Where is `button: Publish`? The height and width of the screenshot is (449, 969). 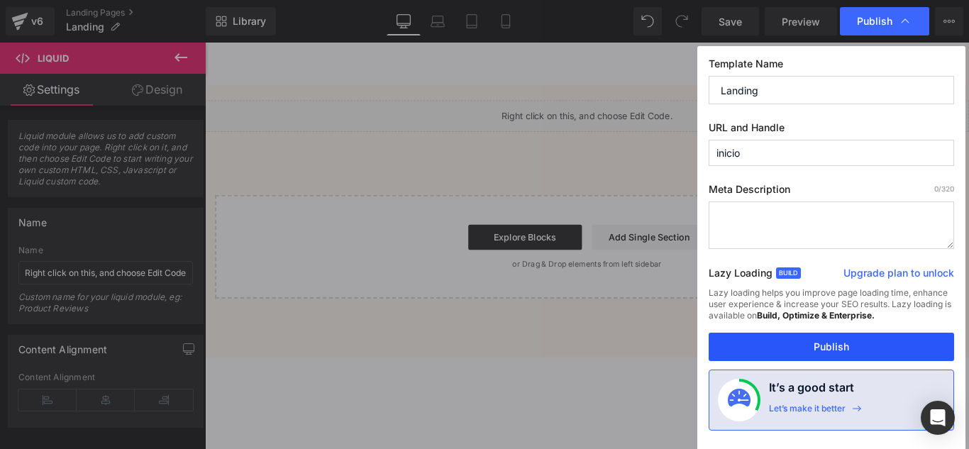 button: Publish is located at coordinates (831, 347).